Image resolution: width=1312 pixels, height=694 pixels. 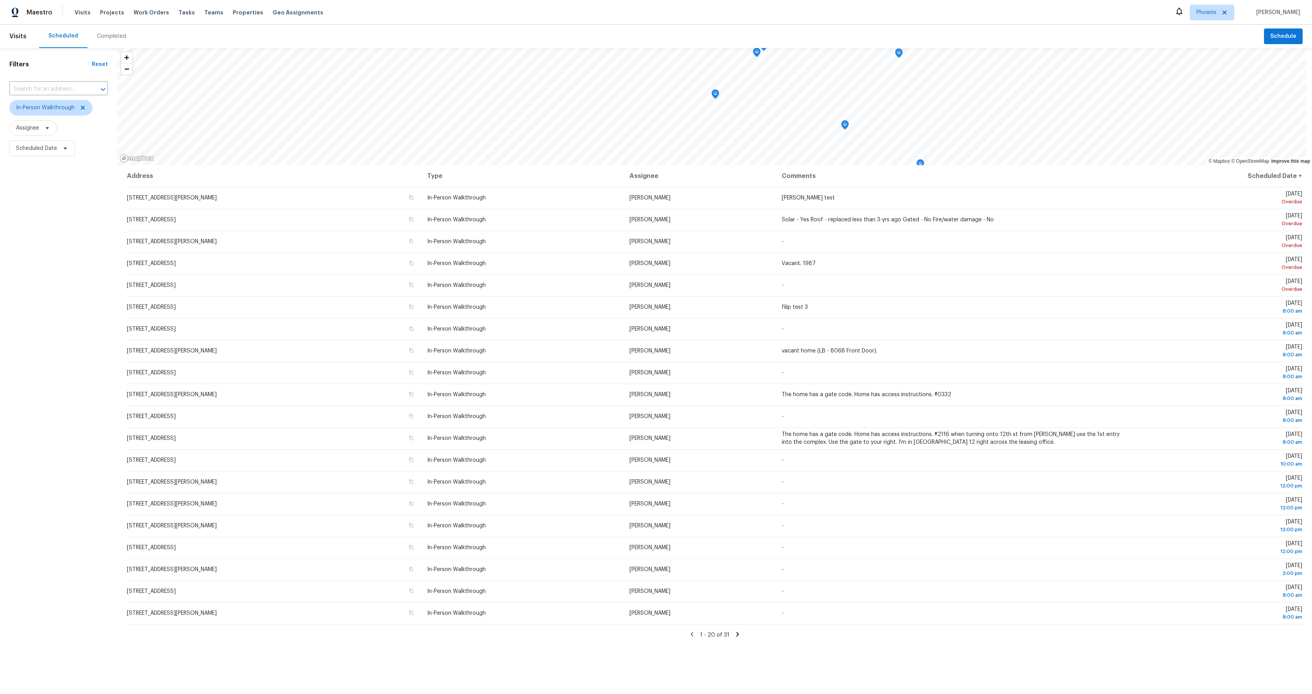 What do you see at coordinates (151, 12) in the screenshot?
I see `span: Work Orders` at bounding box center [151, 12].